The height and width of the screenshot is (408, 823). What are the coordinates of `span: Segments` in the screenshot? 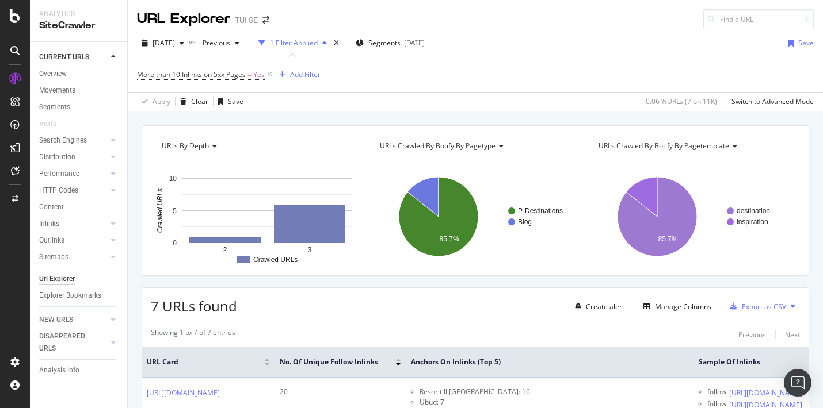 It's located at (384, 43).